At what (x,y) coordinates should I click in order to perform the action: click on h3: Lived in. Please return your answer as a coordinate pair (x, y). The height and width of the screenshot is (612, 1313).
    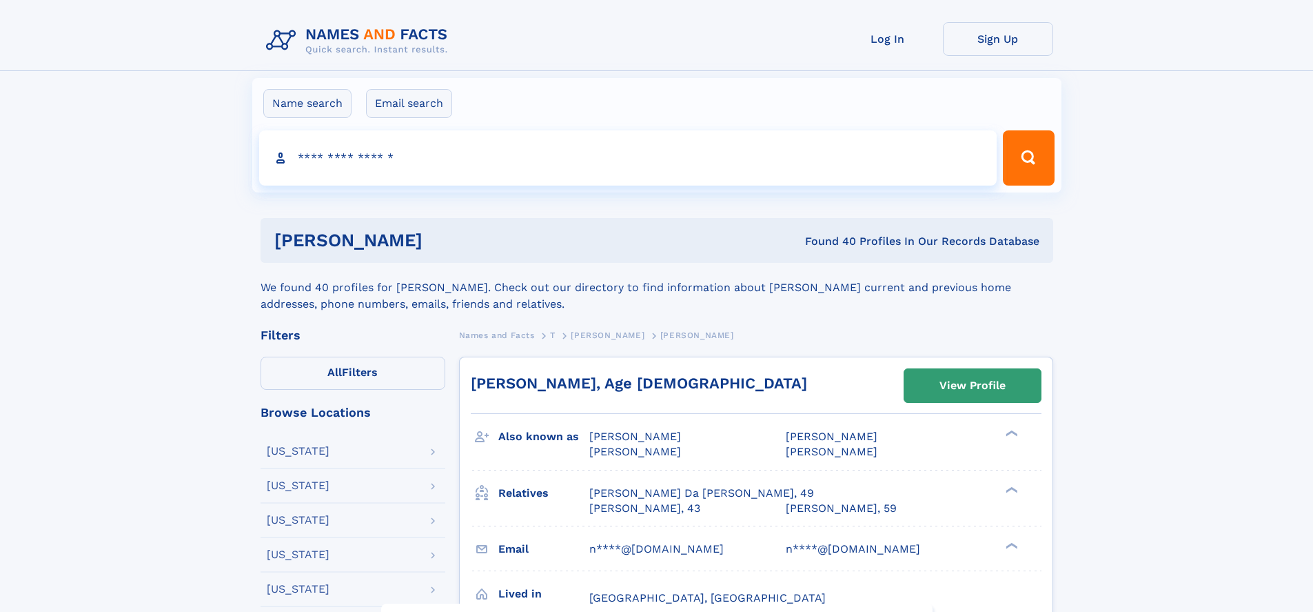
    Looking at the image, I should click on (544, 594).